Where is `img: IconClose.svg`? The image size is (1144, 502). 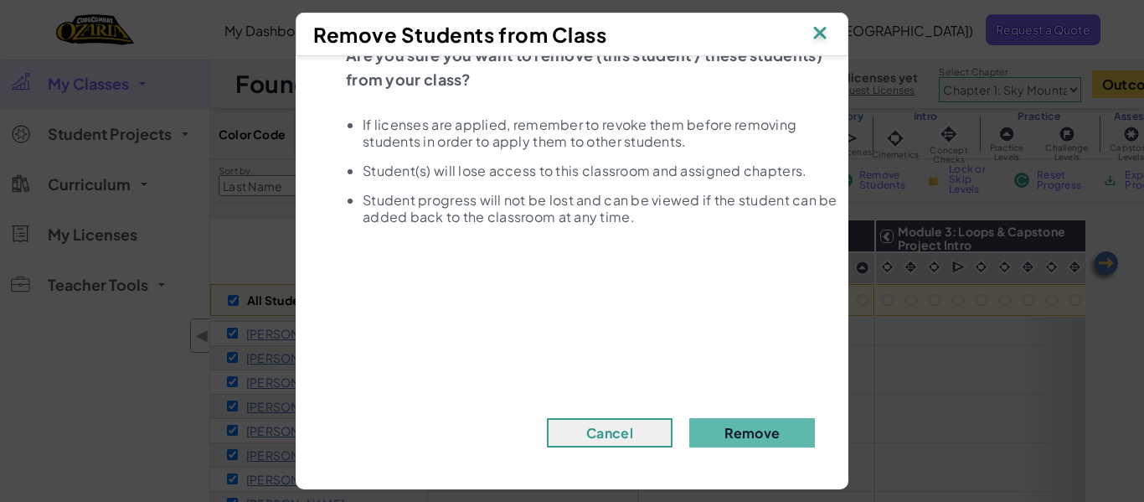 img: IconClose.svg is located at coordinates (820, 34).